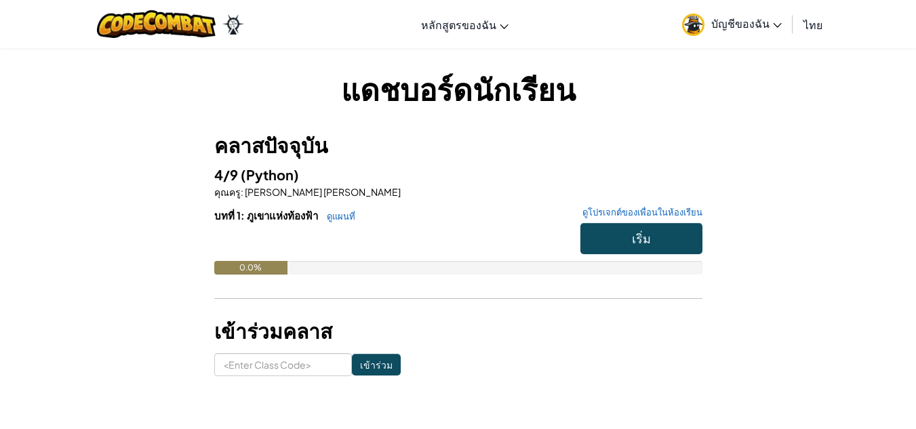 The width and height of the screenshot is (916, 429). I want to click on span: บทที่ 1: ภูเขาแห่งท้องฟ้า, so click(267, 215).